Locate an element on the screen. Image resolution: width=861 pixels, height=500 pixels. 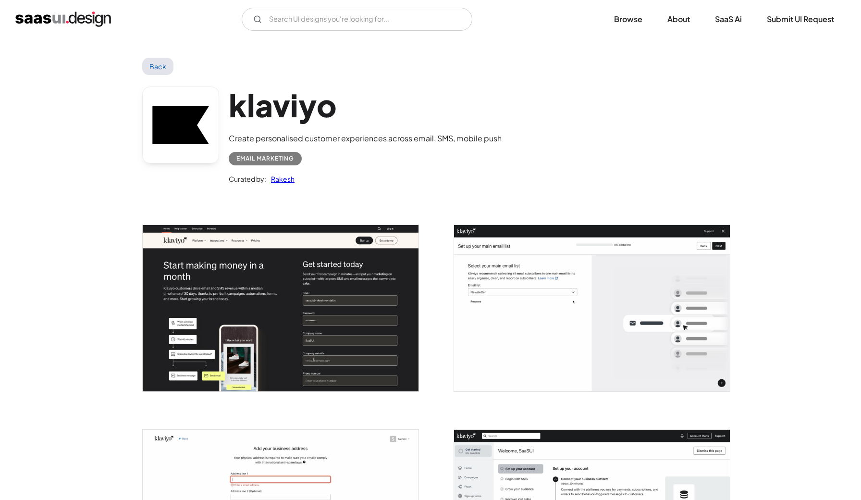
div: Create personalised customer experiences across email, SMS, mobile push is located at coordinates (365, 138).